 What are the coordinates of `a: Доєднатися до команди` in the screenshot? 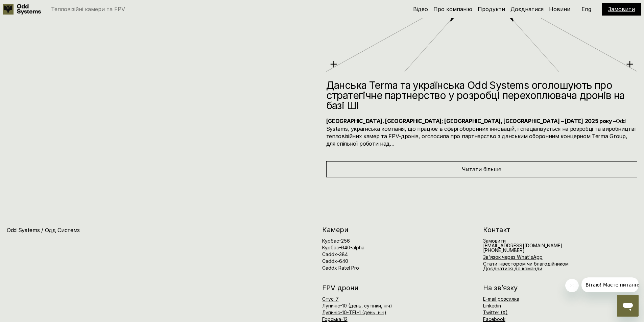 It's located at (513, 269).